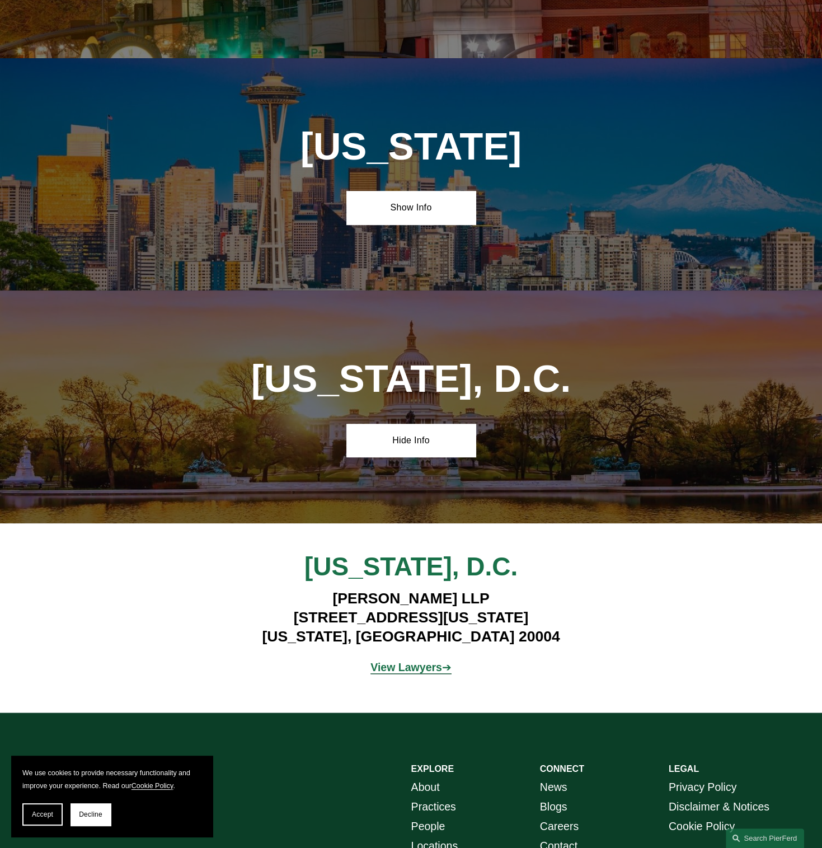 This screenshot has width=822, height=848. I want to click on a: Show Info, so click(411, 207).